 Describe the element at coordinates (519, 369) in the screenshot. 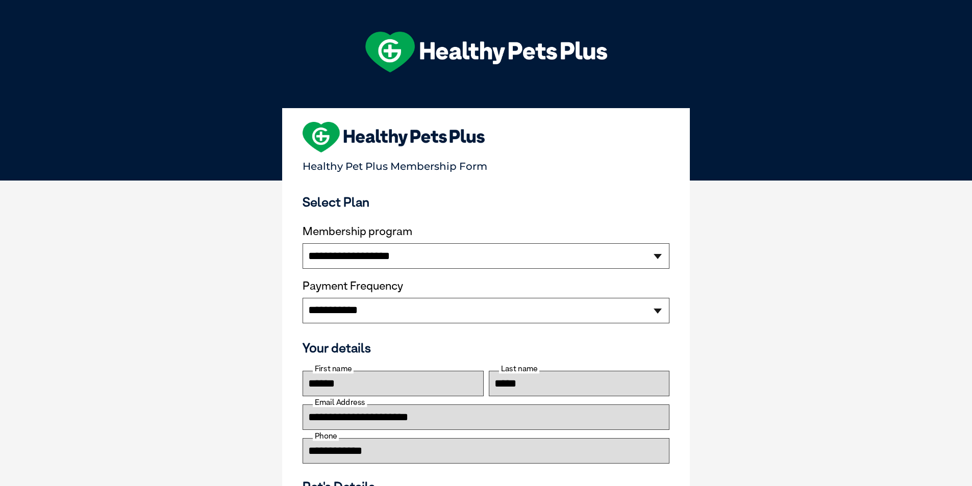

I see `label: Last name` at that location.